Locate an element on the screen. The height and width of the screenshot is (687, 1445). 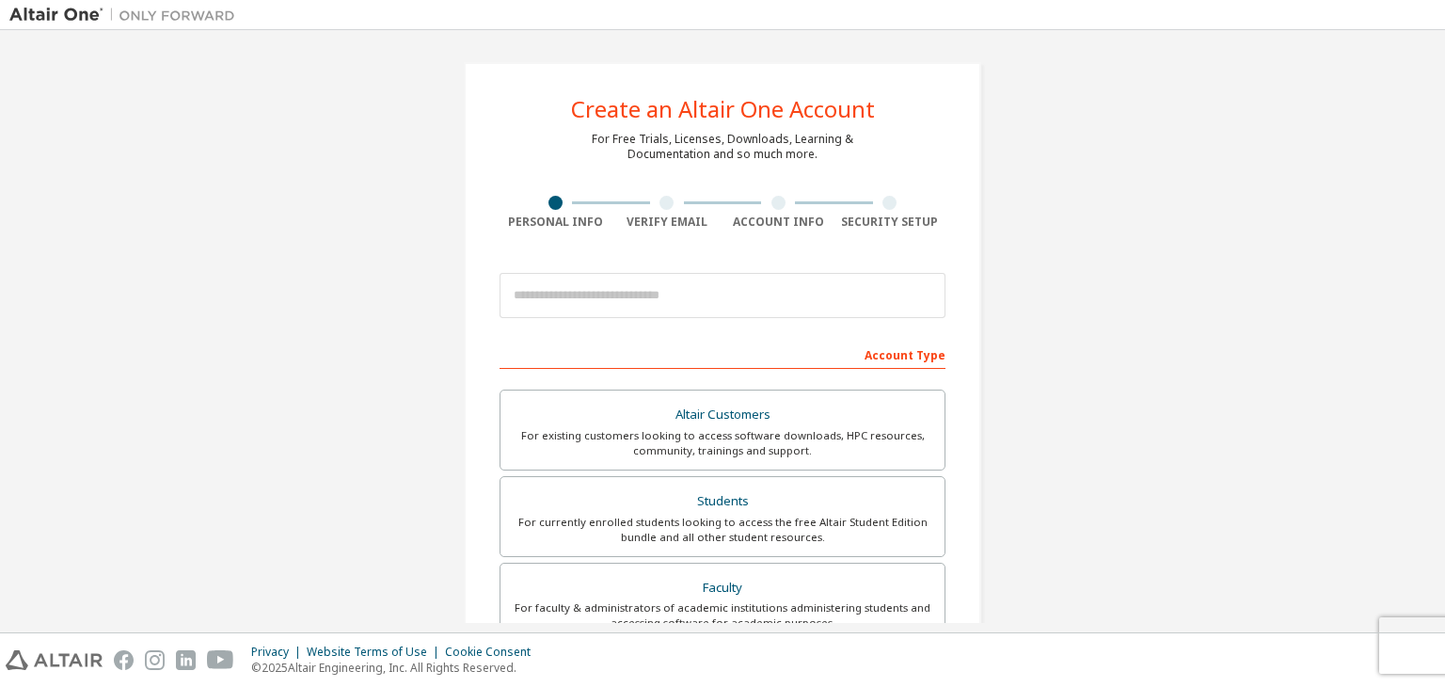
div: Create an Altair One Account is located at coordinates (722, 109).